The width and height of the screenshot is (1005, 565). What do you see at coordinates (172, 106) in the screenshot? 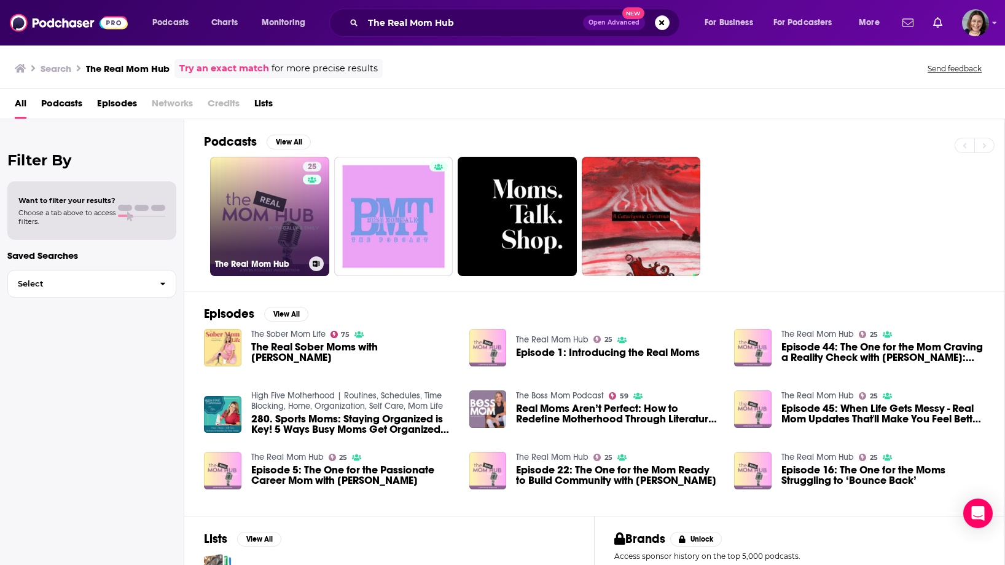
I see `span: Networks` at bounding box center [172, 106].